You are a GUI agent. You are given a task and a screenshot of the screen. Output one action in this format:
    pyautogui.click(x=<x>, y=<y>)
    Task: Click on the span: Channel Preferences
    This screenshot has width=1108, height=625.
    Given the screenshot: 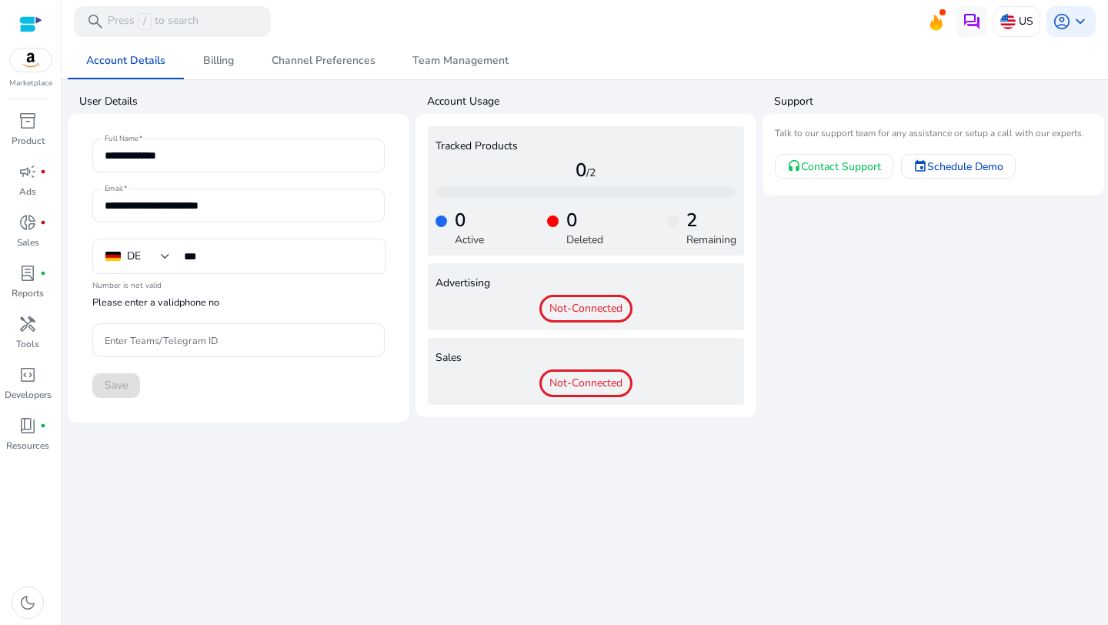 What is the action you would take?
    pyautogui.click(x=323, y=61)
    